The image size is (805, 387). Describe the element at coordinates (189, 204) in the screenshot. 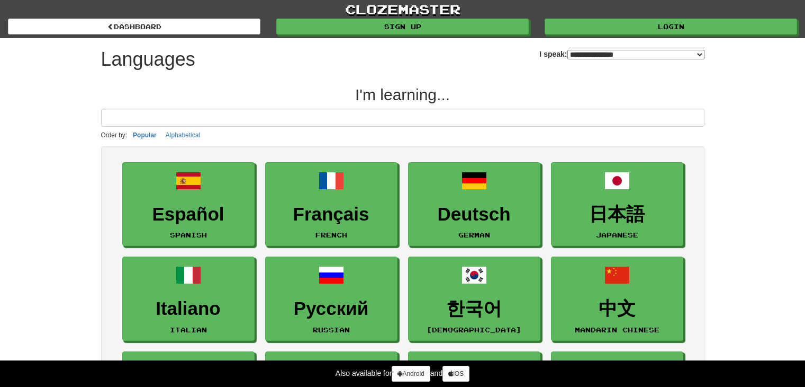

I see `a: EspañolSpanish` at that location.